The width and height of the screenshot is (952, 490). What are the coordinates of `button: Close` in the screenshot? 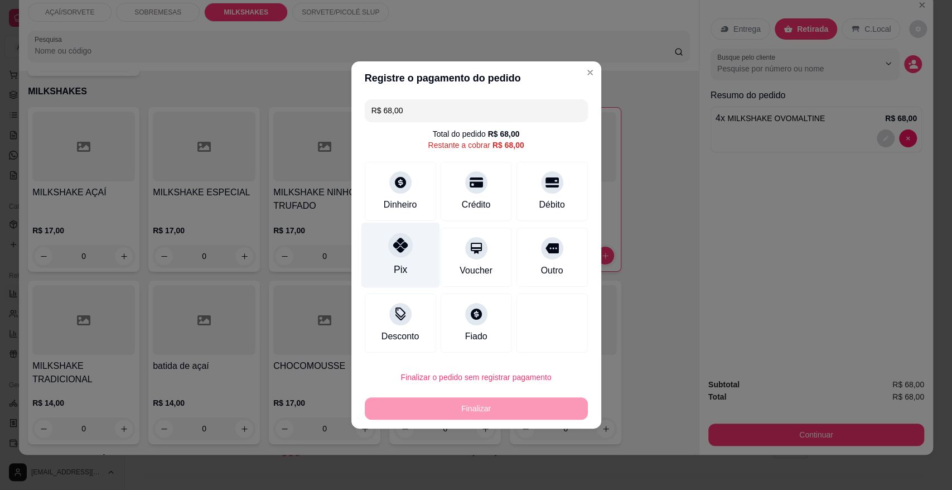 It's located at (590, 73).